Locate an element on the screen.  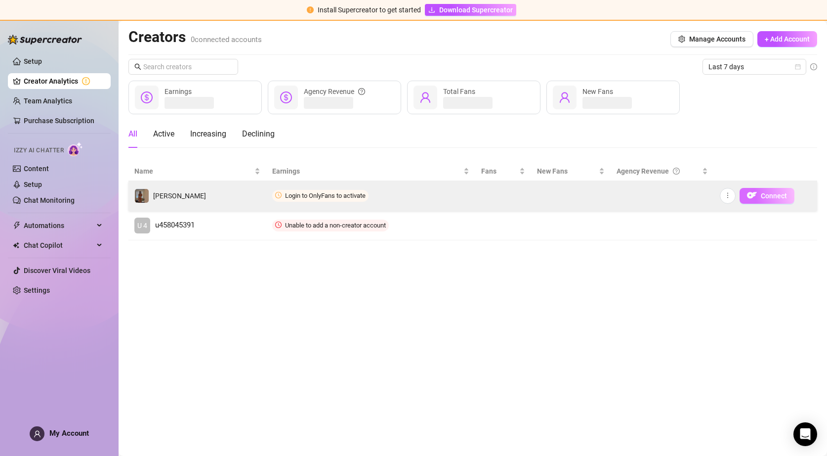
span: Izzy AI Chatter is located at coordinates (39, 150).